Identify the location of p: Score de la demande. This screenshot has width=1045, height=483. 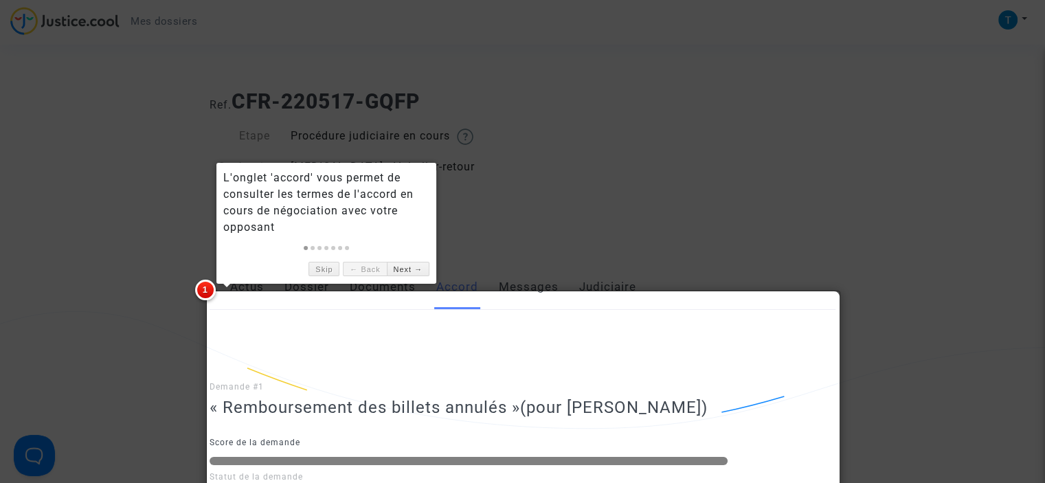
(522, 442).